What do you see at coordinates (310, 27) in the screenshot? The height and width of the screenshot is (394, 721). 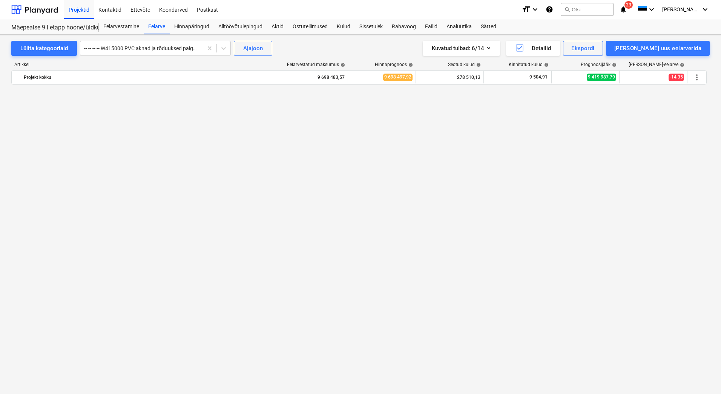 I see `a: Ostutellimused` at bounding box center [310, 27].